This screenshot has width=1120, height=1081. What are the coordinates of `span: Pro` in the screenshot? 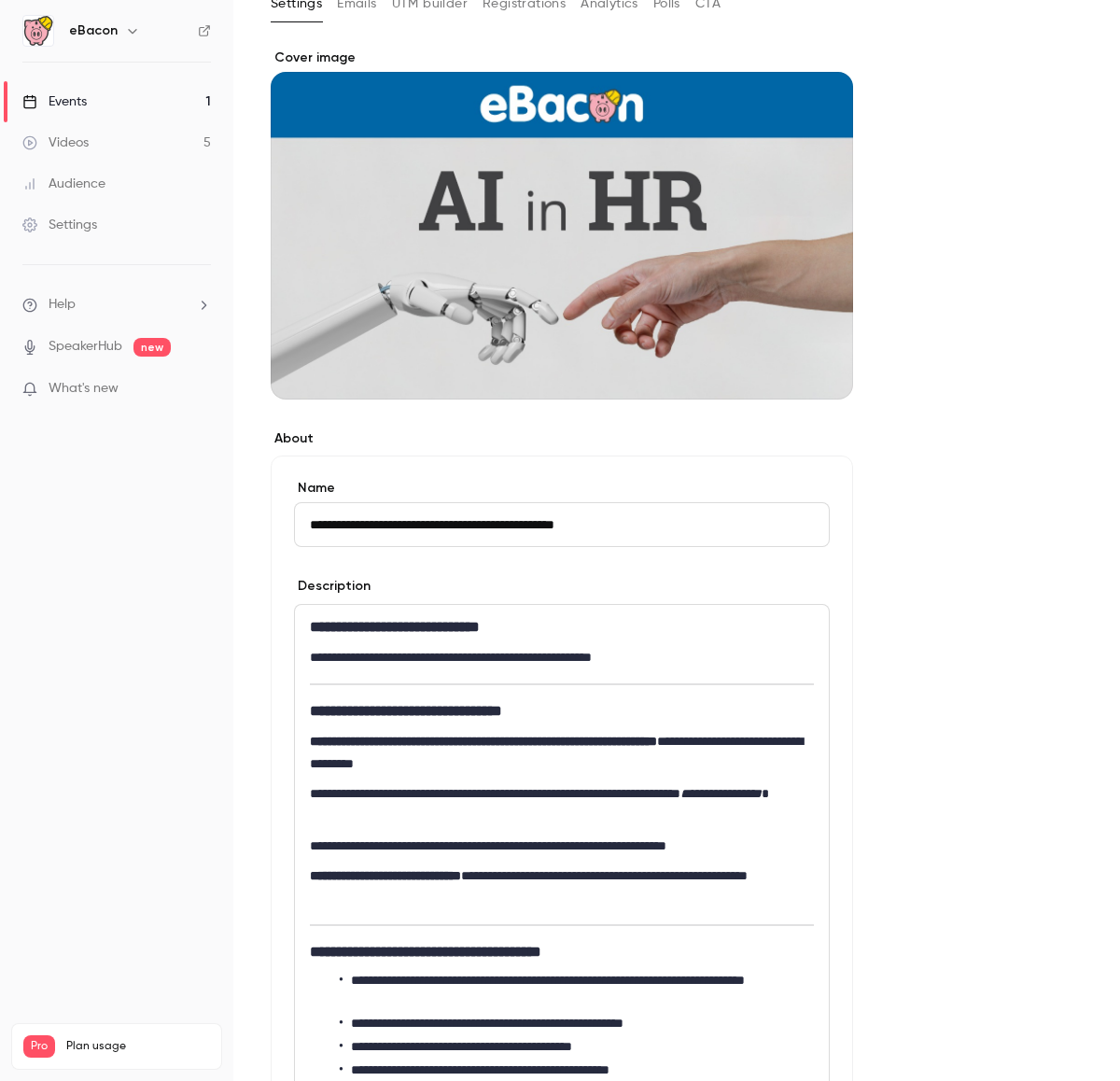 It's located at (39, 1047).